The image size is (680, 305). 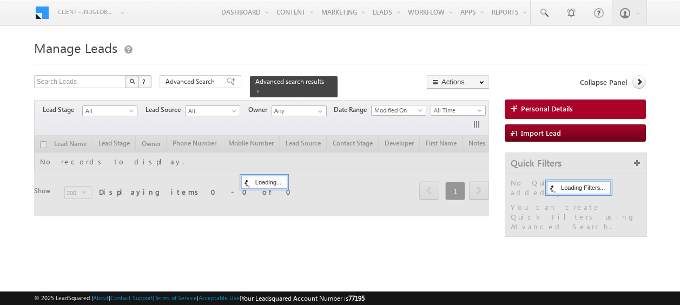 I want to click on span: Import Lead, so click(x=541, y=133).